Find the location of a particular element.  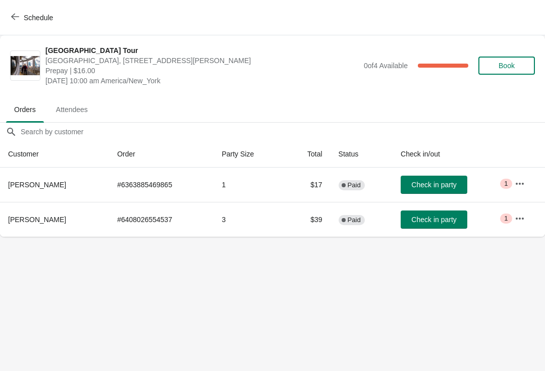

th: Party Size is located at coordinates (249, 154).